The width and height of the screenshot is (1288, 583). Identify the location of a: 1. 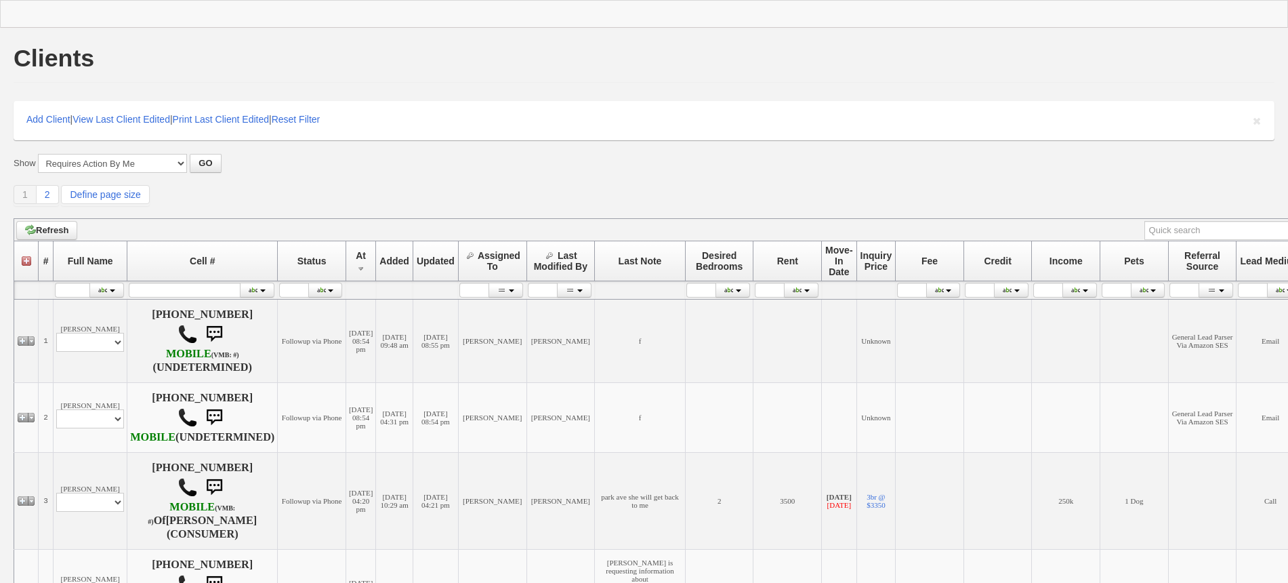
(25, 194).